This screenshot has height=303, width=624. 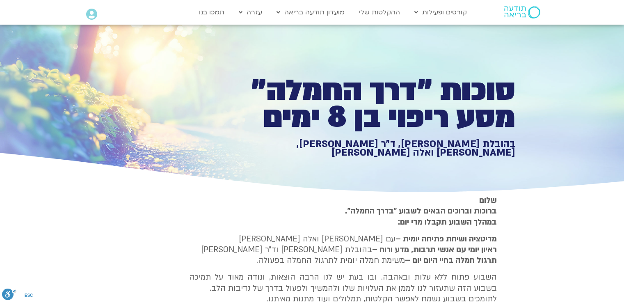 What do you see at coordinates (446, 239) in the screenshot?
I see `strong: מדיטציה ושיחת פתיחה יומית –` at bounding box center [446, 239].